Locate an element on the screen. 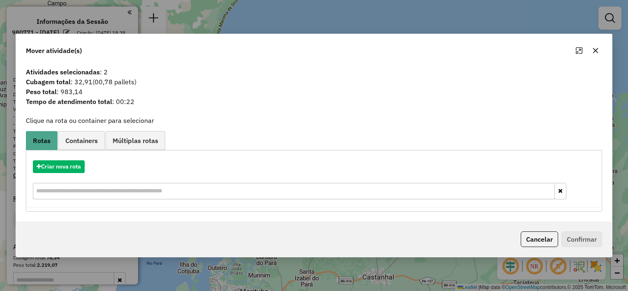  button: Cancelar is located at coordinates (540, 239).